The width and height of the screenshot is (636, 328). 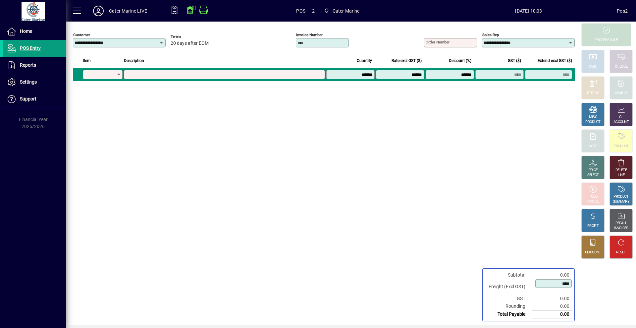 What do you see at coordinates (621, 67) in the screenshot?
I see `div: CHEQUE` at bounding box center [621, 67].